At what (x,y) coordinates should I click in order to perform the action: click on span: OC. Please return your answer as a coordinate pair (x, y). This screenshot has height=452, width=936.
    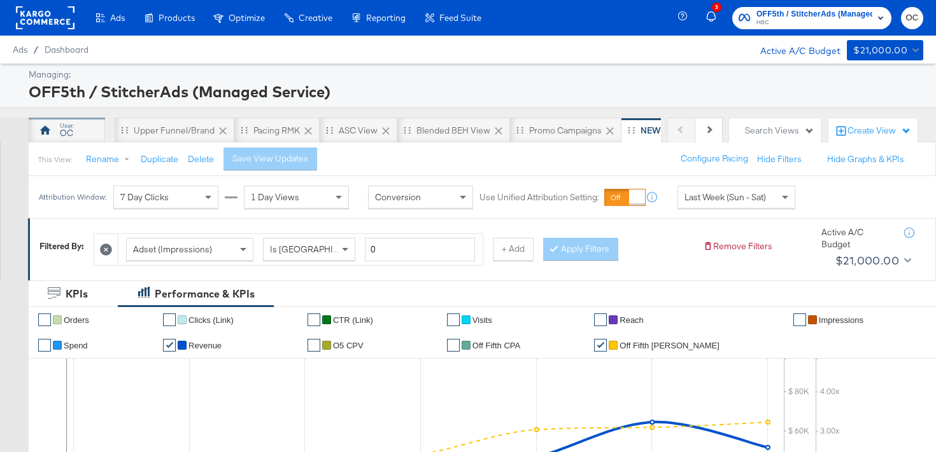
    Looking at the image, I should click on (911, 18).